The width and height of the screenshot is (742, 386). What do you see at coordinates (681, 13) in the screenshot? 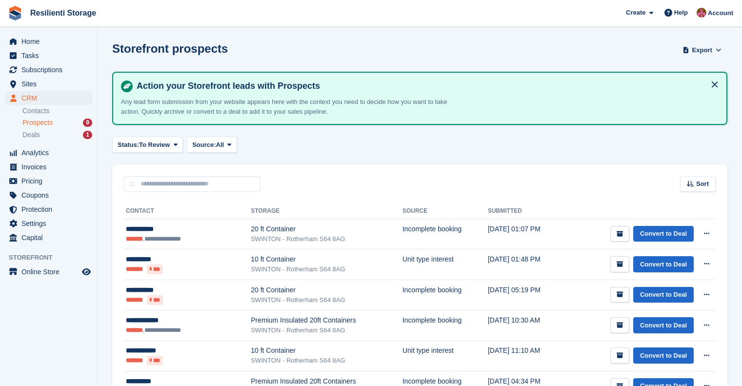
I see `span: Help` at bounding box center [681, 13].